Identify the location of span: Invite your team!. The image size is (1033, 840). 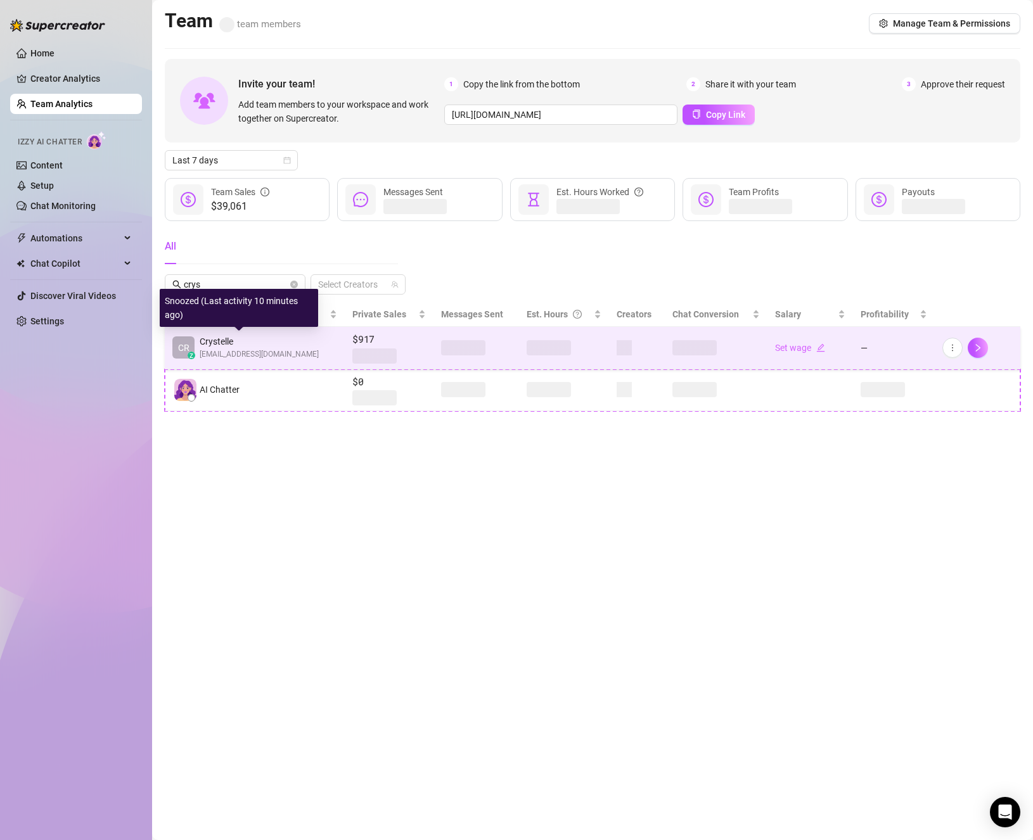
(341, 84).